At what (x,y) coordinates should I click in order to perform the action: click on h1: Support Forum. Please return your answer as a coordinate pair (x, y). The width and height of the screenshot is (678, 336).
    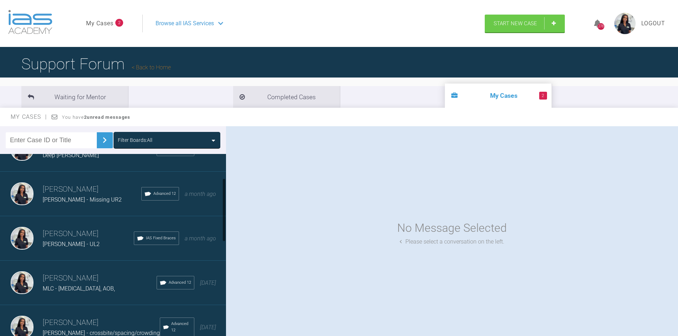
    Looking at the image, I should click on (96, 64).